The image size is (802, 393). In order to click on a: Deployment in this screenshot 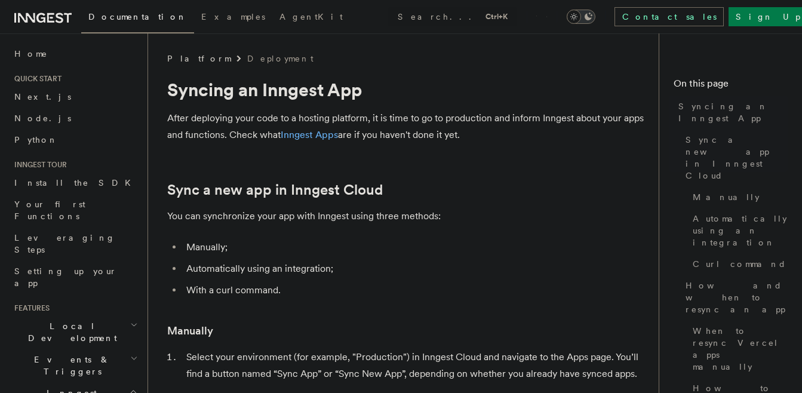, I will do `click(280, 59)`.